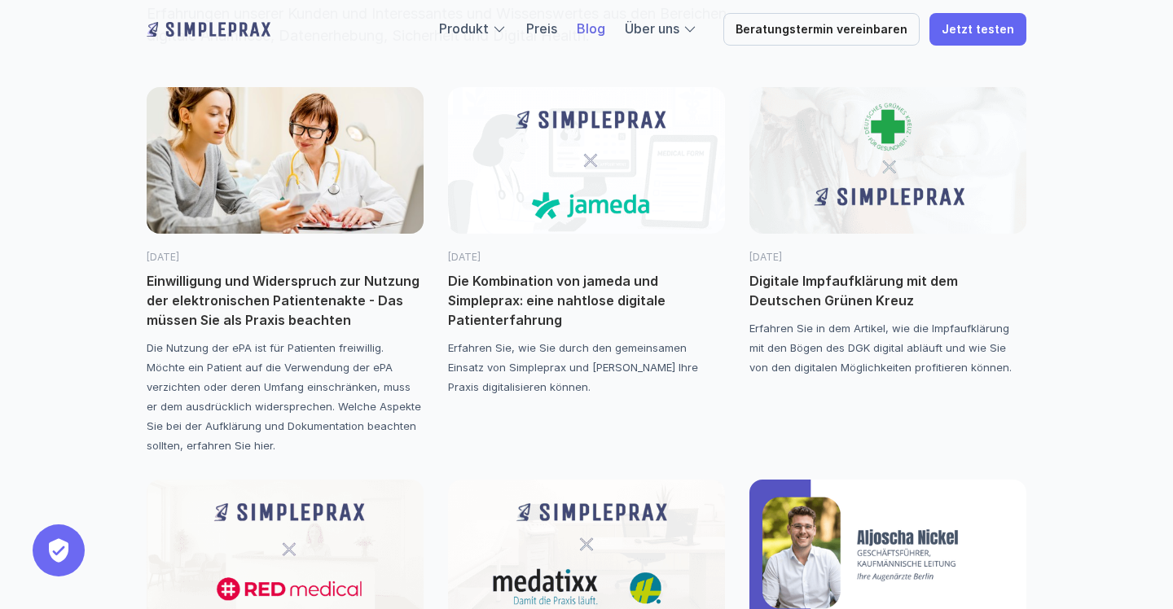 The height and width of the screenshot is (609, 1173). What do you see at coordinates (977, 29) in the screenshot?
I see `p: Jetzt testen` at bounding box center [977, 29].